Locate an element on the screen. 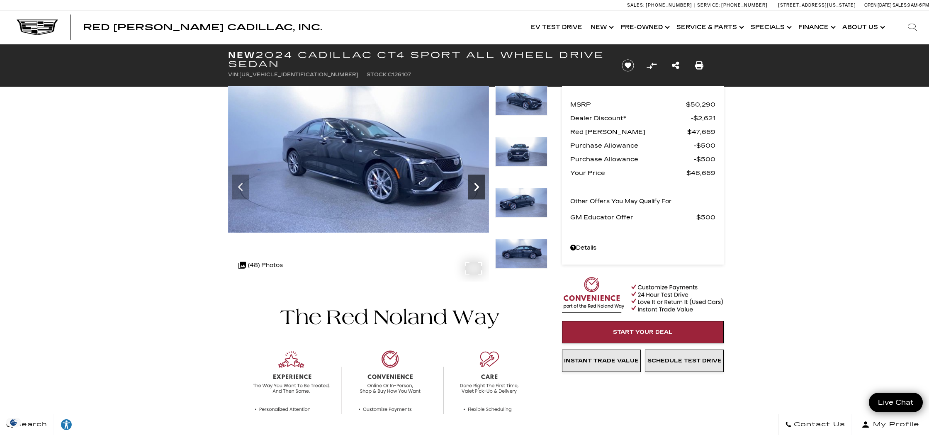 This screenshot has height=435, width=929. a: New is located at coordinates (601, 27).